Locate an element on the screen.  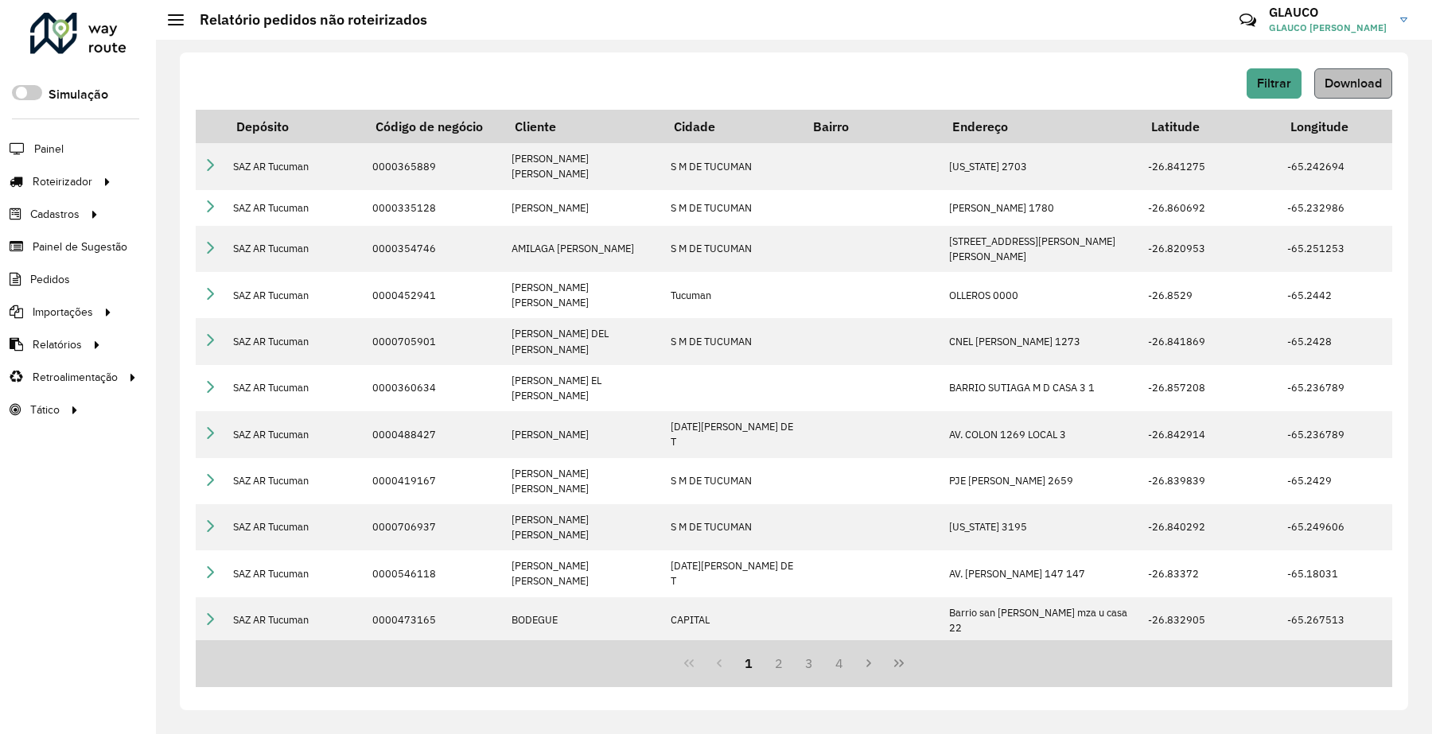
button: Filtrar is located at coordinates (1274, 84).